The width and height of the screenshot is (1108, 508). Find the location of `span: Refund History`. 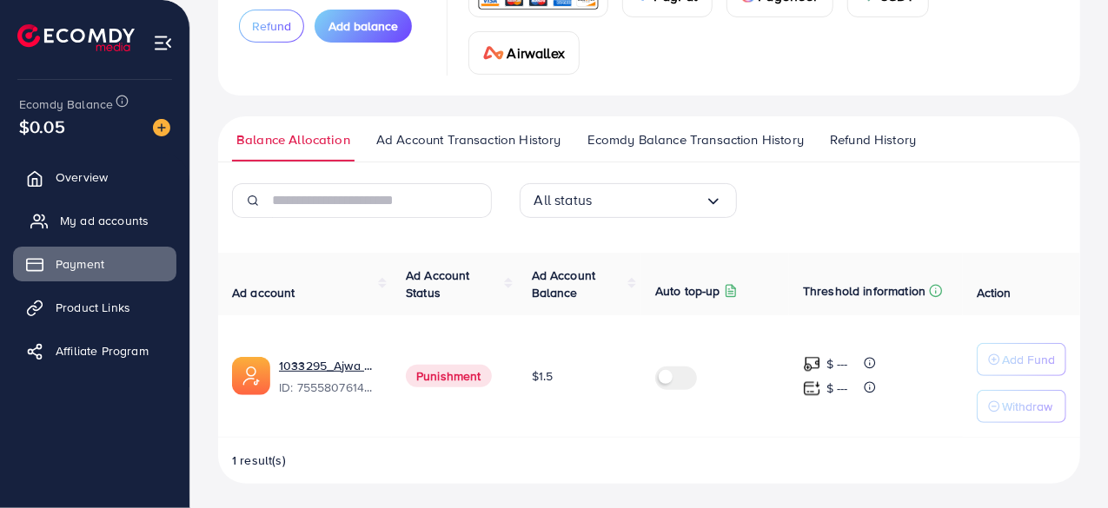

span: Refund History is located at coordinates (873, 140).